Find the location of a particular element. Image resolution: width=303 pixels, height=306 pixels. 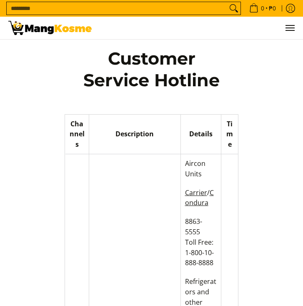

h1: Customer Service Hotline is located at coordinates (152, 70).